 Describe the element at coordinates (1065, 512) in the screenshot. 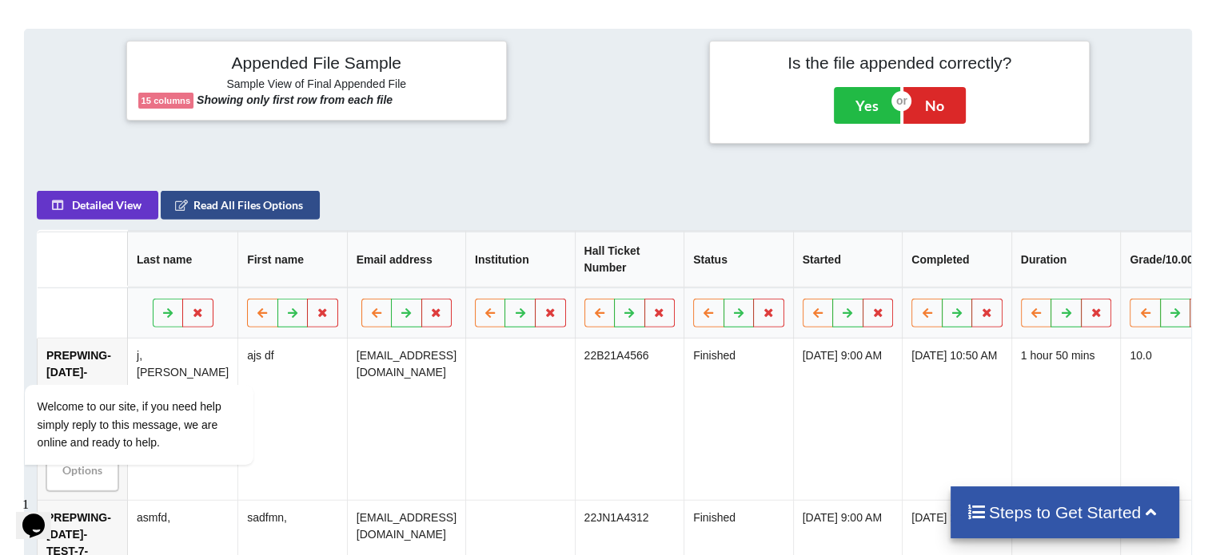

I see `h4: Steps to Get Started` at that location.